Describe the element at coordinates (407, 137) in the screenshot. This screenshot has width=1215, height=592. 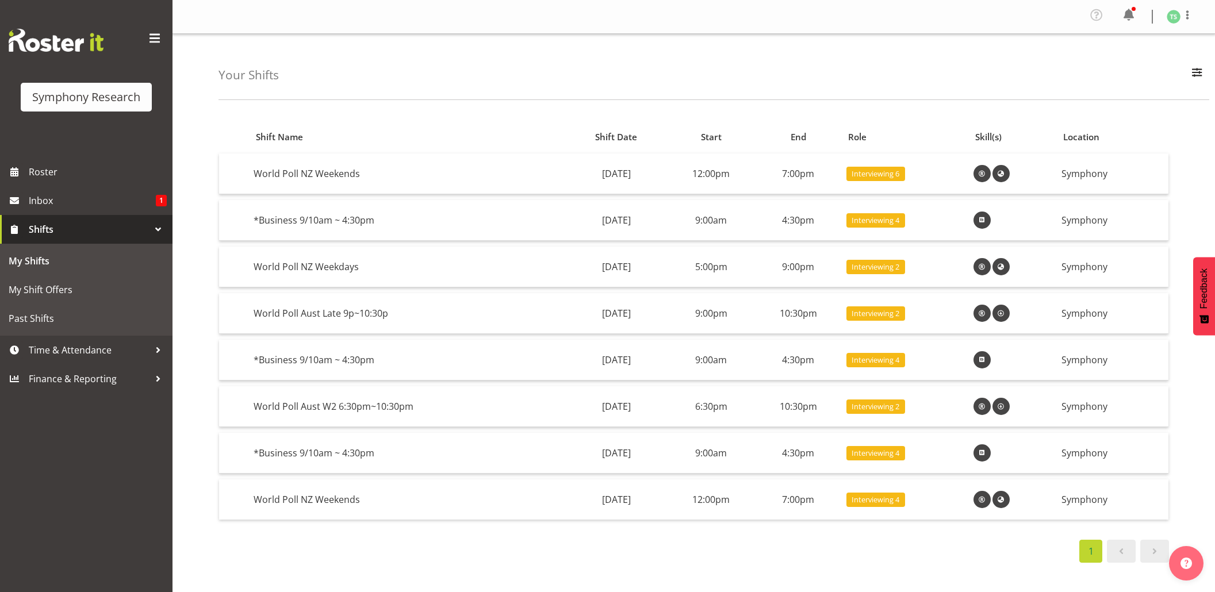
I see `div: Shift Name` at that location.